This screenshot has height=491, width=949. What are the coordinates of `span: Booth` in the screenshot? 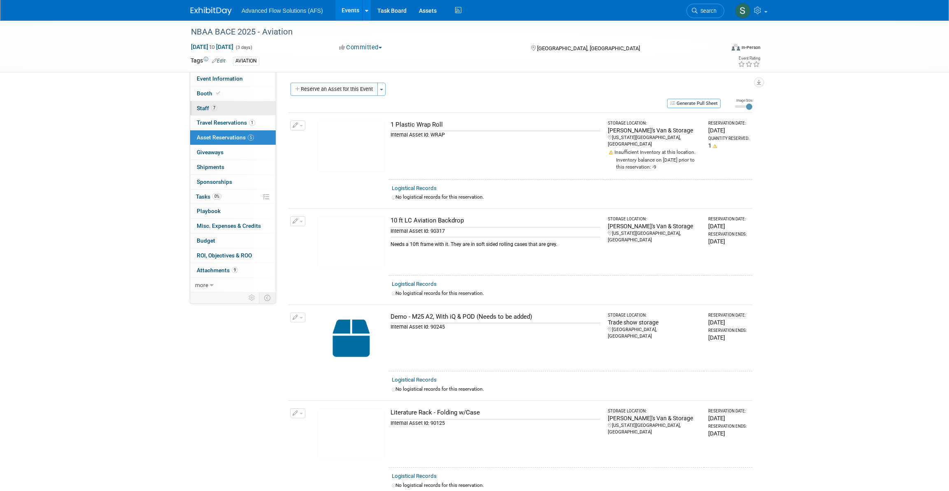 It's located at (209, 93).